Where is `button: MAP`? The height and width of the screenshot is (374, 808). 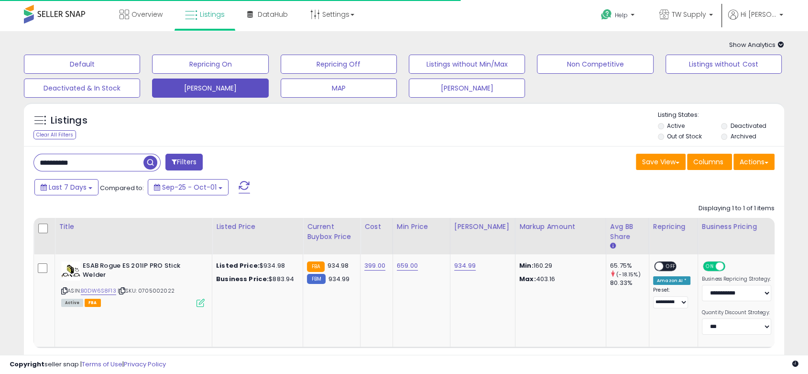
button: MAP is located at coordinates (339, 88).